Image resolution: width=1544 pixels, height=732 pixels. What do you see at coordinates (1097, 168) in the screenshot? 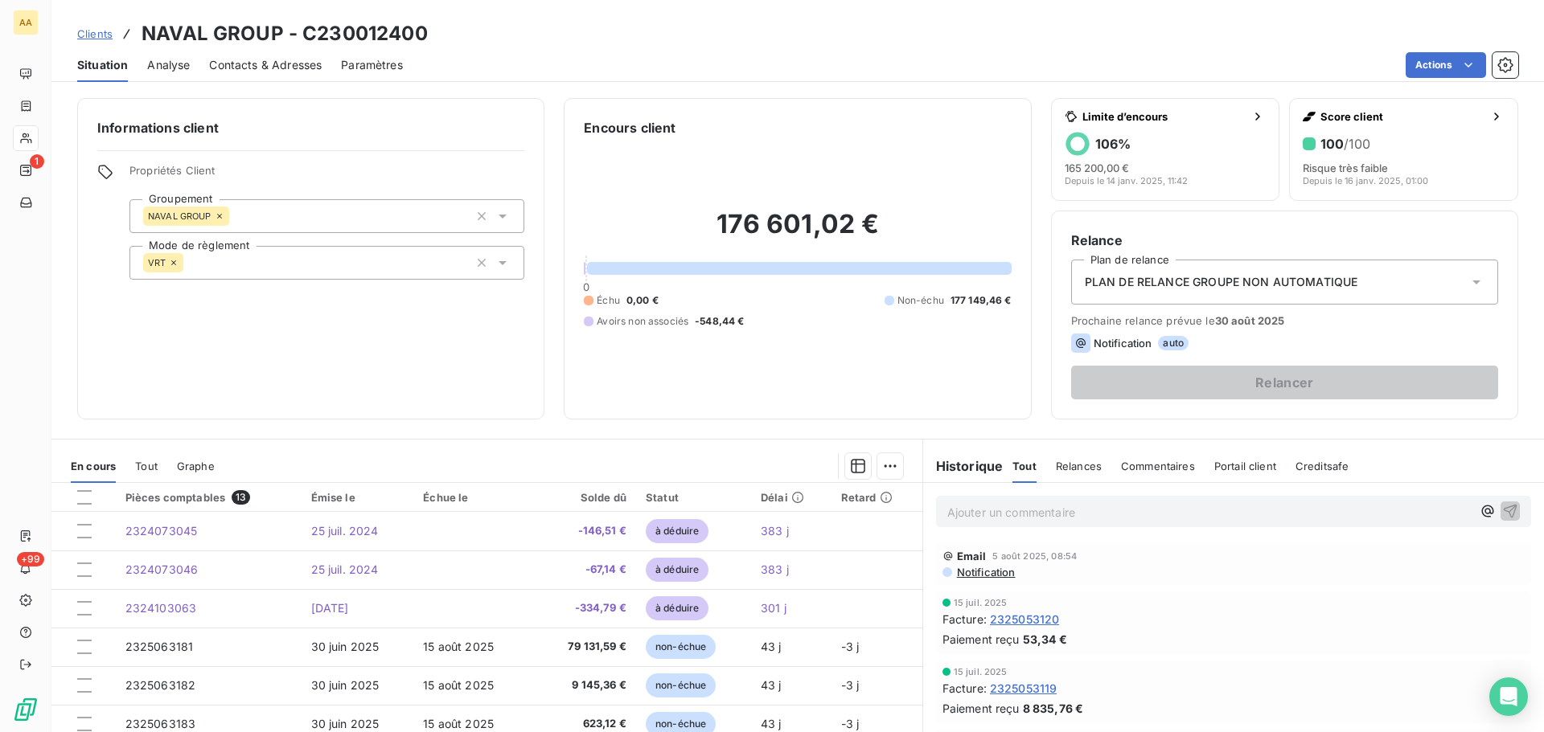
I see `span: 165 200,00 €` at bounding box center [1097, 168].